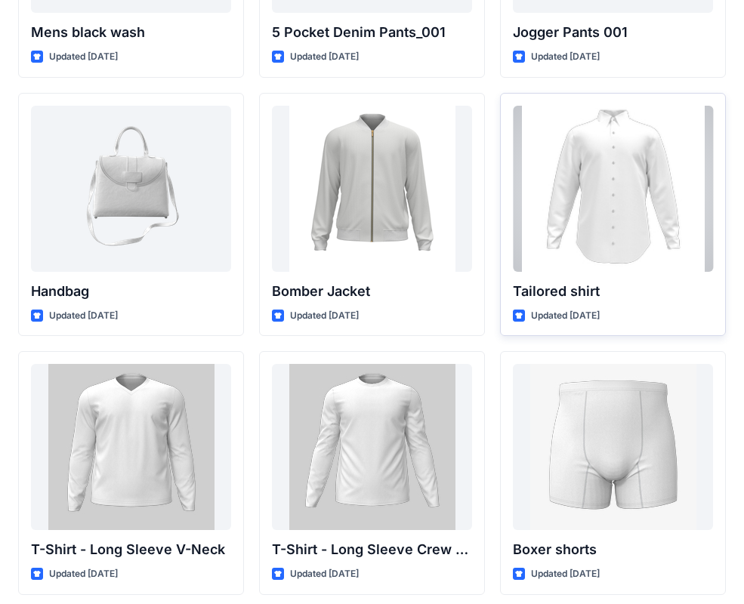 Image resolution: width=744 pixels, height=604 pixels. Describe the element at coordinates (372, 189) in the screenshot. I see `a: Bomber Jacket` at that location.